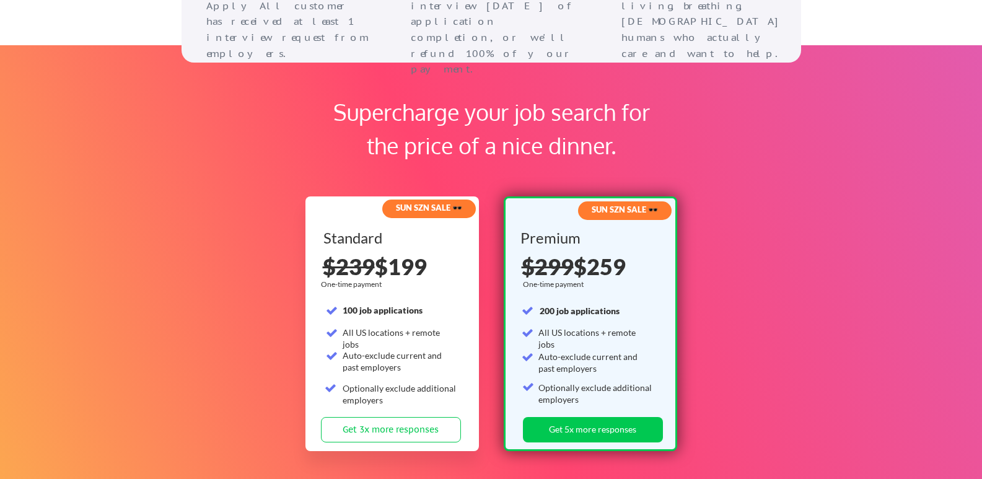  I want to click on strong: 100 job applications, so click(382, 310).